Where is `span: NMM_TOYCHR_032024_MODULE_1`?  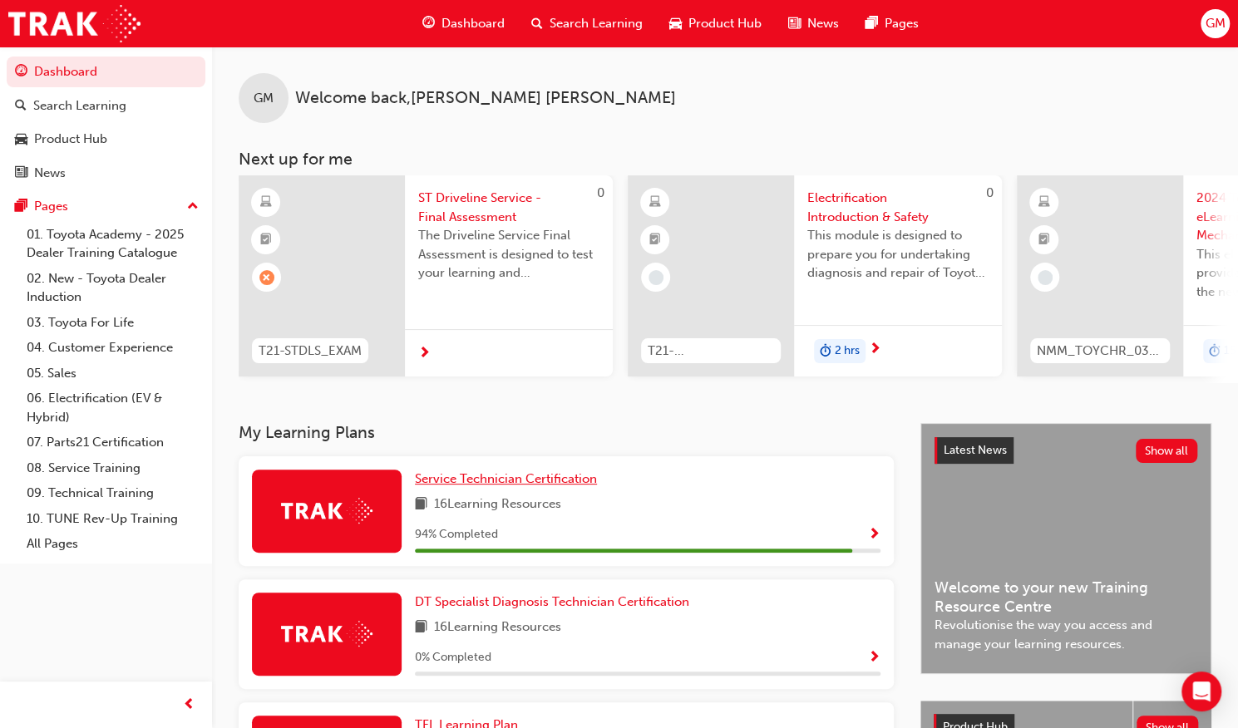
span: NMM_TOYCHR_032024_MODULE_1 is located at coordinates (1100, 351).